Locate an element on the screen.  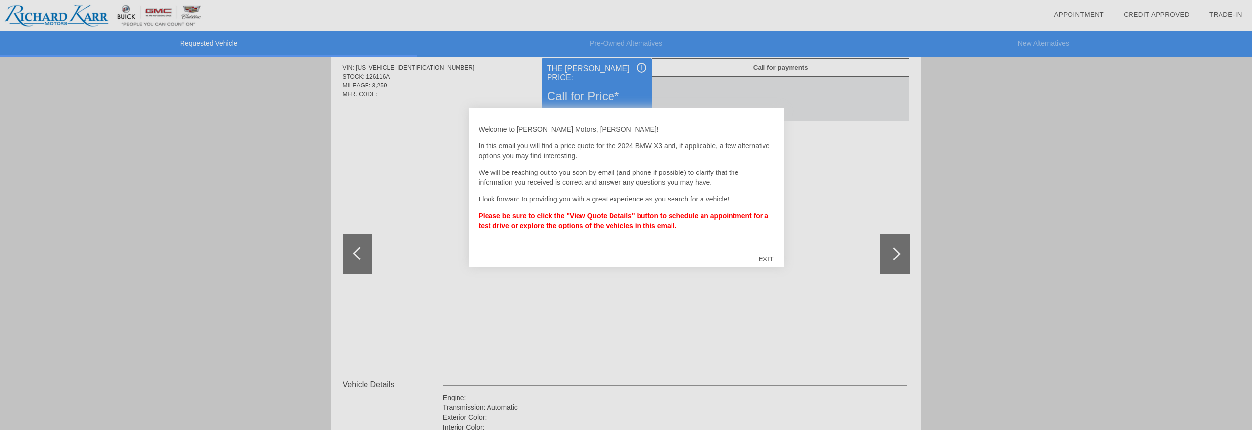
a: Credit Approved is located at coordinates (1157, 14).